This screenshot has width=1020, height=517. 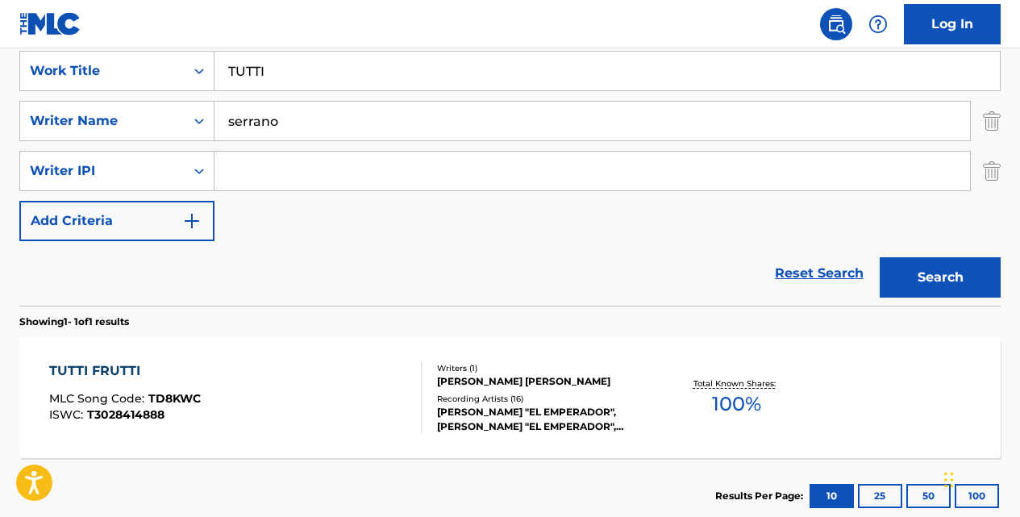 What do you see at coordinates (117, 221) in the screenshot?
I see `button: Add Criteria` at bounding box center [117, 221].